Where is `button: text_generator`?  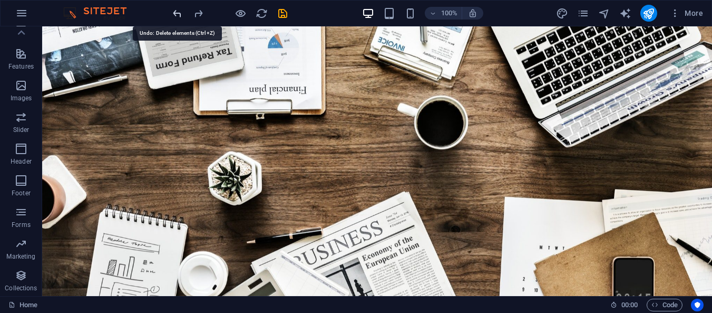
button: text_generator is located at coordinates (626, 13).